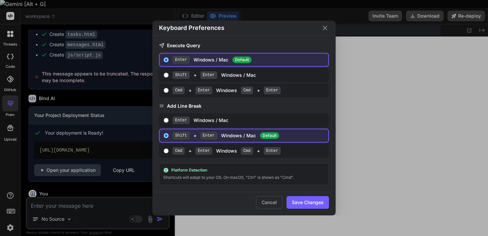 This screenshot has height=236, width=488. Describe the element at coordinates (269, 202) in the screenshot. I see `button: Cancel` at that location.